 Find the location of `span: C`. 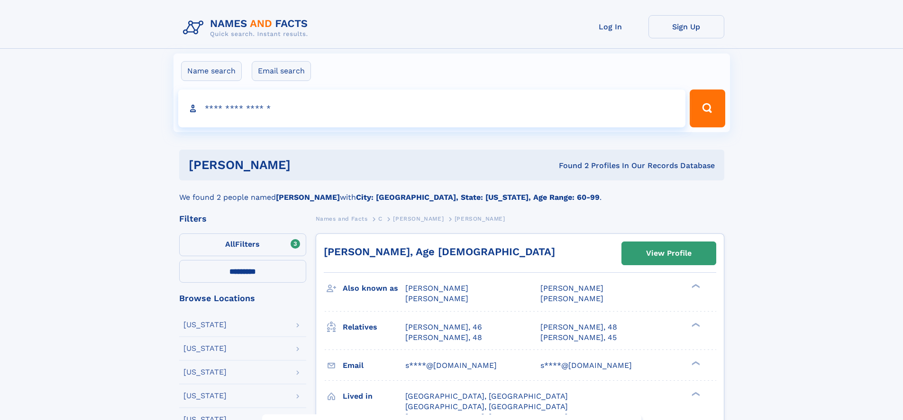

span: C is located at coordinates (380, 219).